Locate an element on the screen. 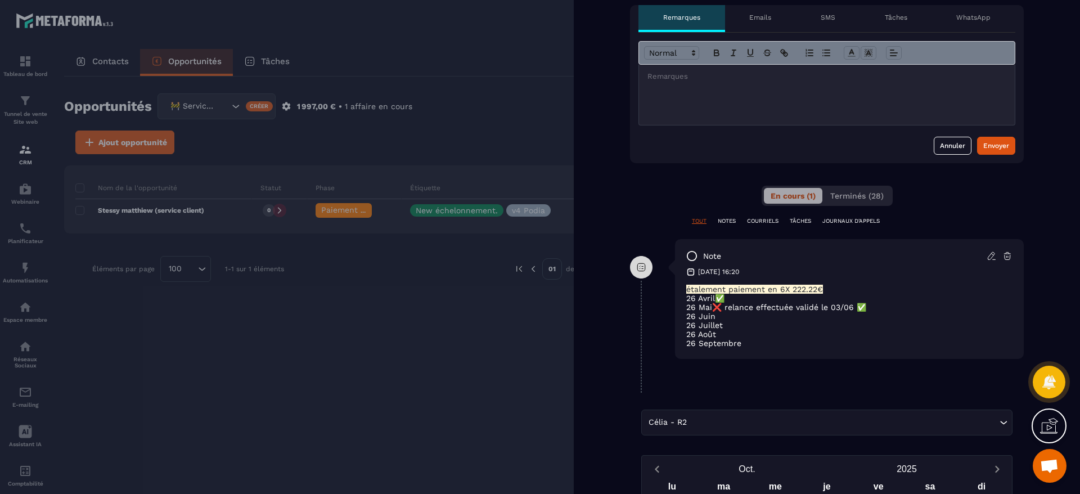 This screenshot has height=494, width=1080. p: Tâches is located at coordinates (896, 17).